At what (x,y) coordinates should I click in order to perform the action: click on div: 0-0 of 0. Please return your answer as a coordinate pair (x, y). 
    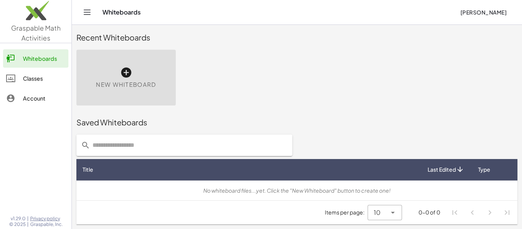
    Looking at the image, I should click on (429, 212).